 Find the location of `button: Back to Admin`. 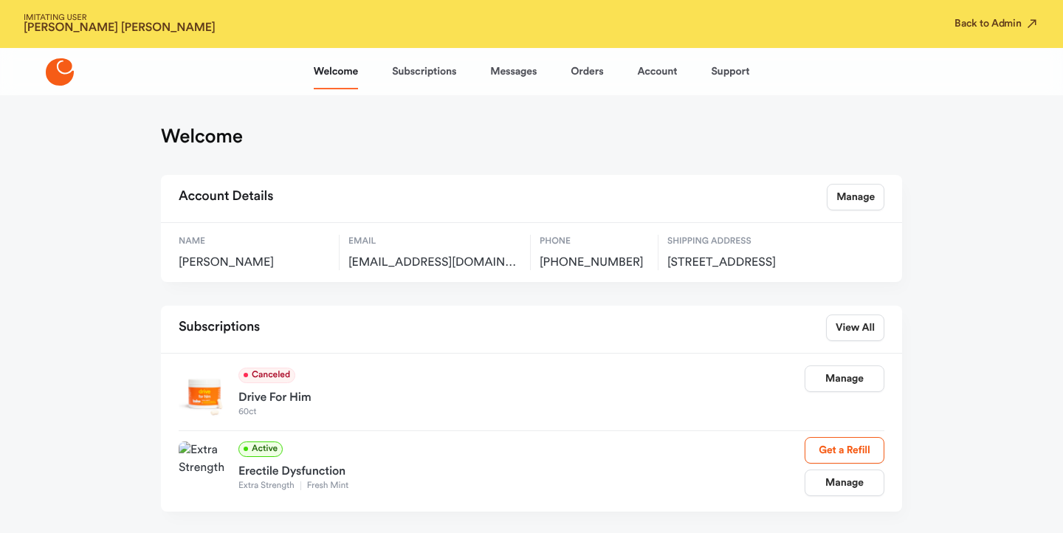

button: Back to Admin is located at coordinates (997, 24).